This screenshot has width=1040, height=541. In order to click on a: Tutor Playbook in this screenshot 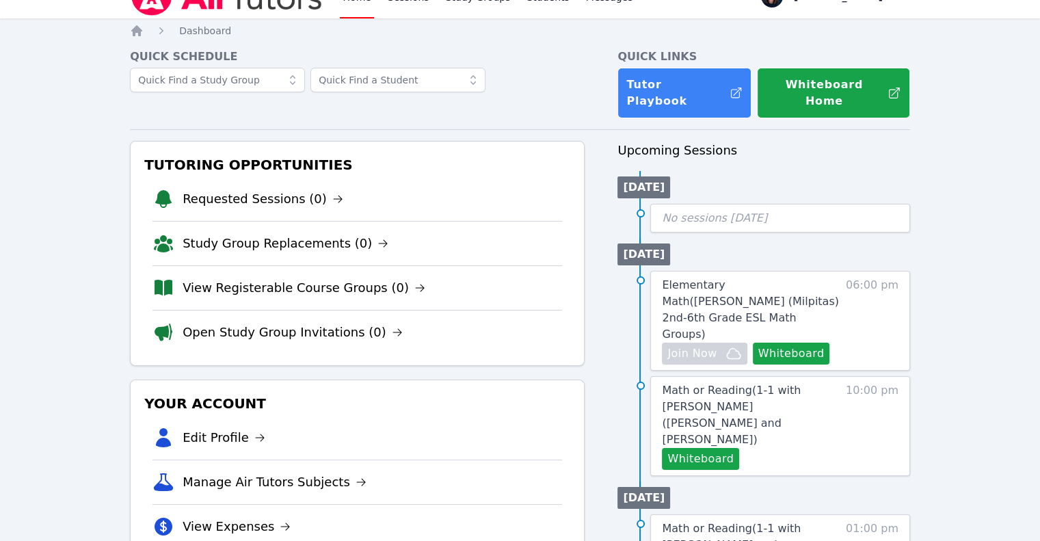, I will do `click(685, 93)`.